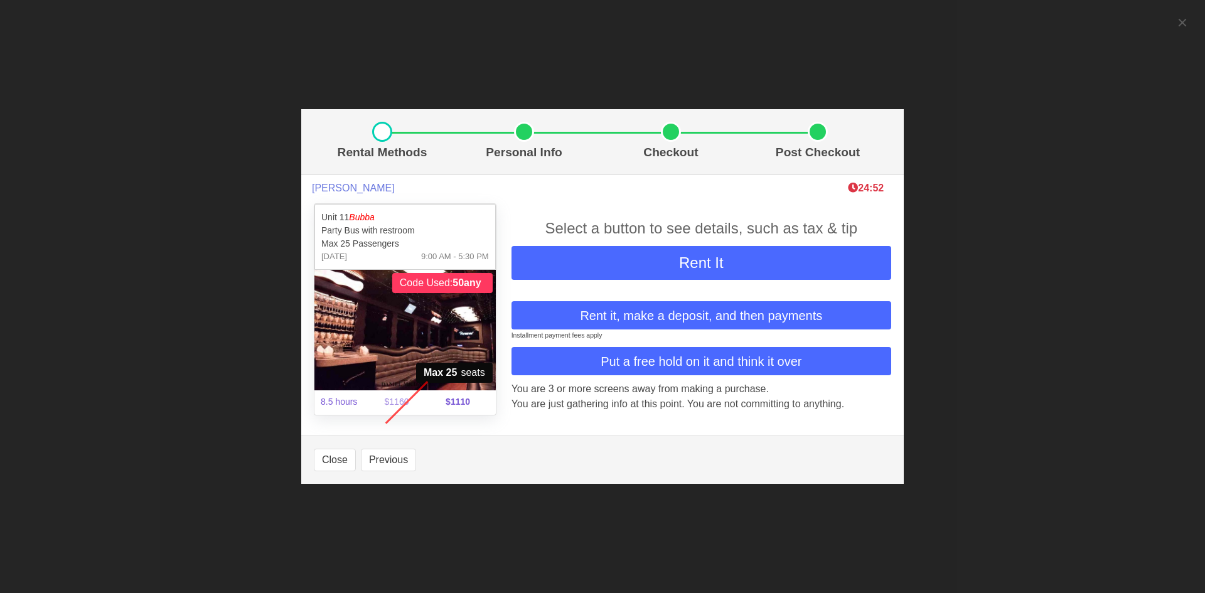  Describe the element at coordinates (701, 361) in the screenshot. I see `span: Put a free hold on it and think it over` at that location.